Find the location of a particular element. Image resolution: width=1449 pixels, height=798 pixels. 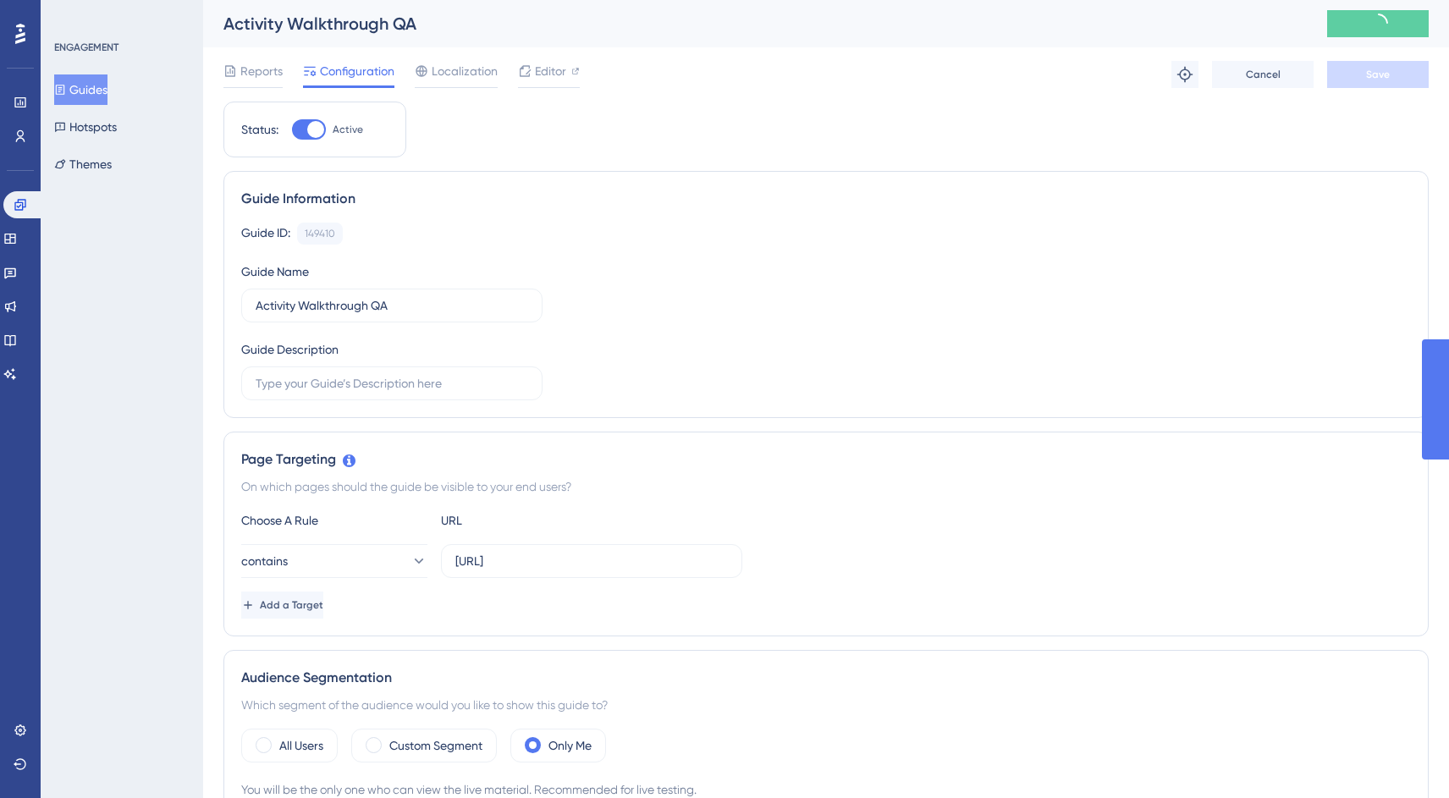

div: URL is located at coordinates (534, 521).